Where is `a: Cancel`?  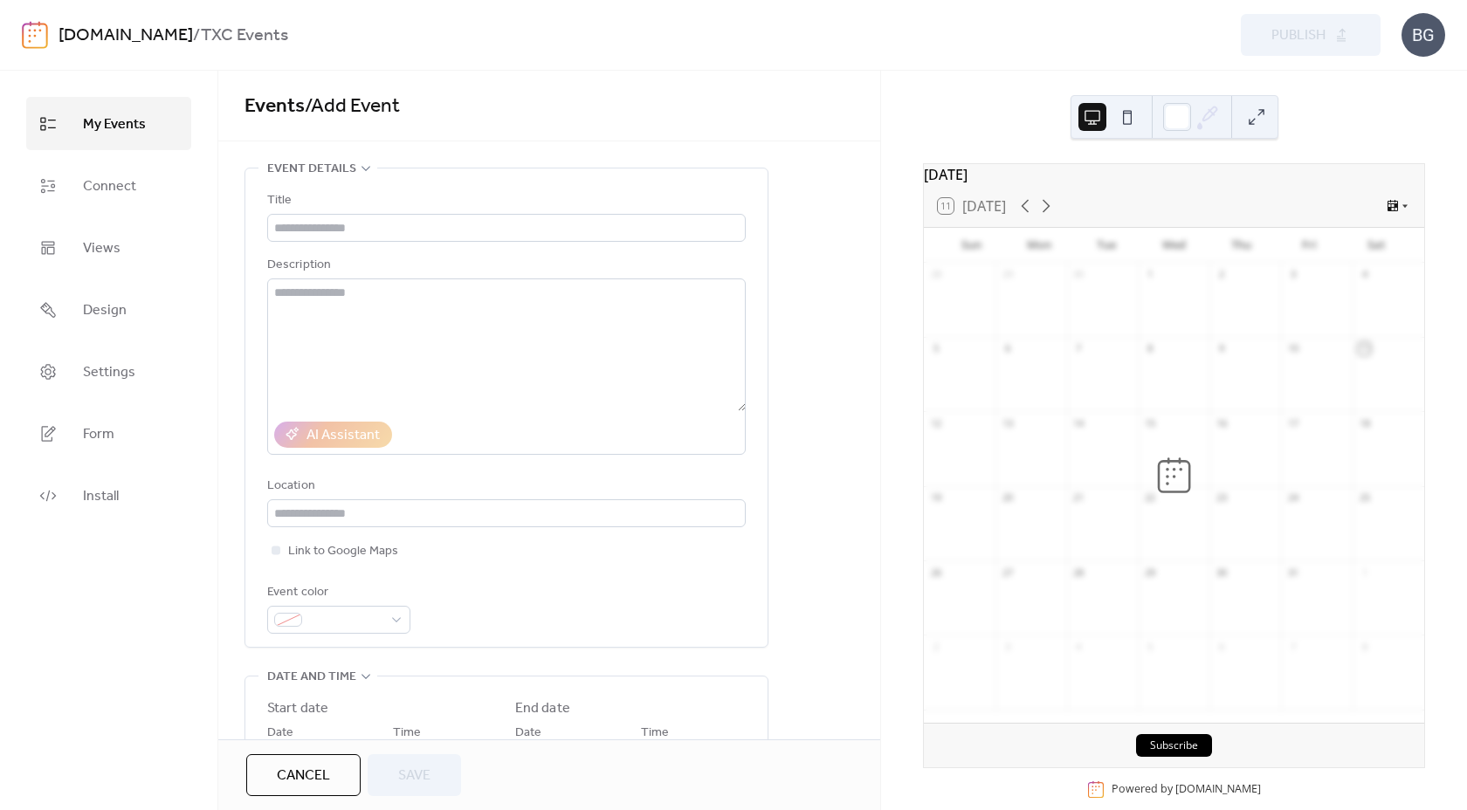
a: Cancel is located at coordinates (303, 776).